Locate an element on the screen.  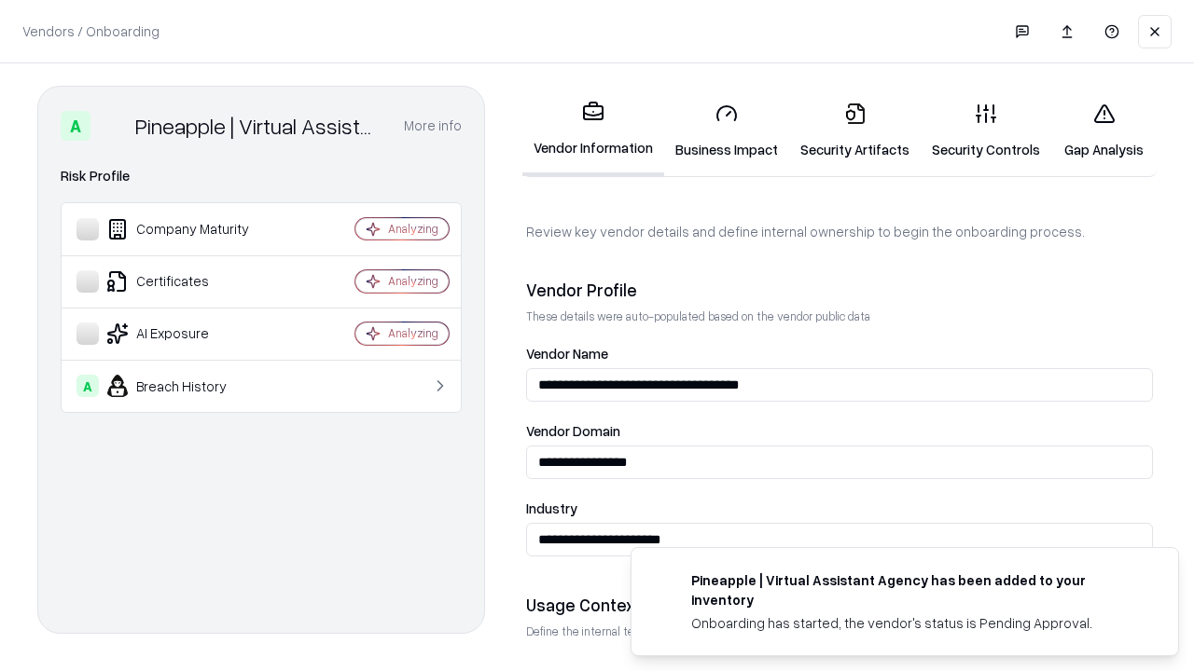
p: Review key vendor details and define internal ownership to begin the onboarding process. is located at coordinates (839, 231).